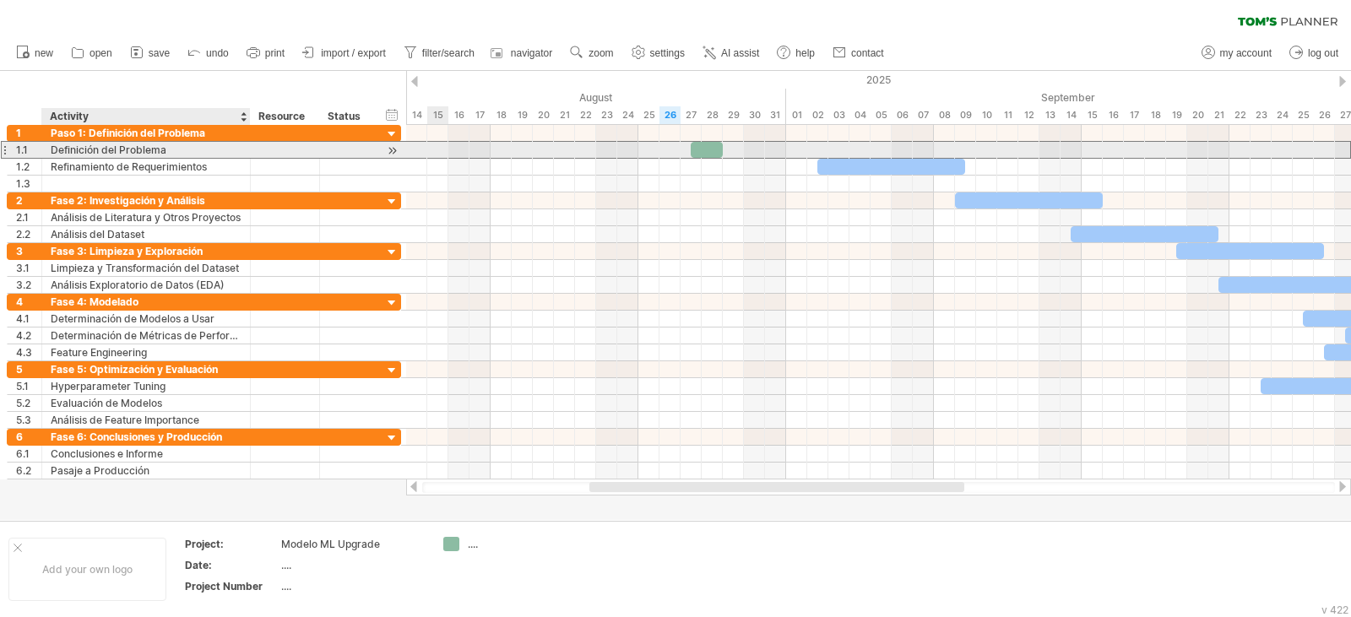  What do you see at coordinates (146, 369) in the screenshot?
I see `div: Fase 5: Optimización y Evaluación` at bounding box center [146, 369].